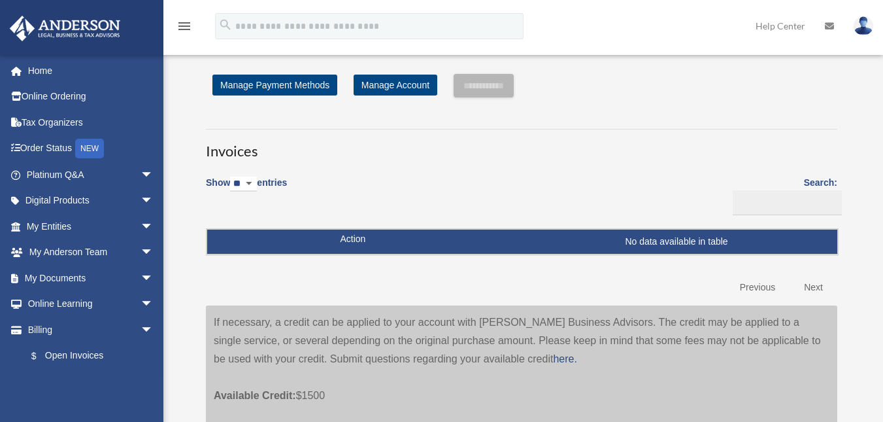 This screenshot has width=883, height=422. I want to click on a: Past Invoices, so click(92, 382).